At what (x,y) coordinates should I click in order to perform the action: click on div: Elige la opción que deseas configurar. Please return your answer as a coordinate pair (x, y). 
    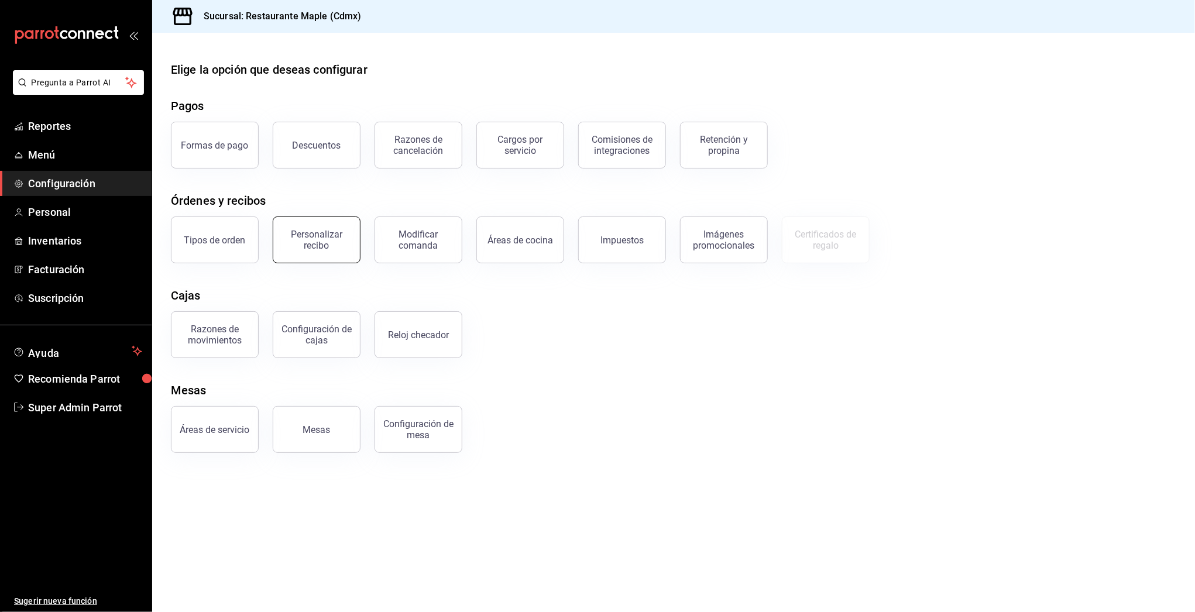
    Looking at the image, I should click on (269, 70).